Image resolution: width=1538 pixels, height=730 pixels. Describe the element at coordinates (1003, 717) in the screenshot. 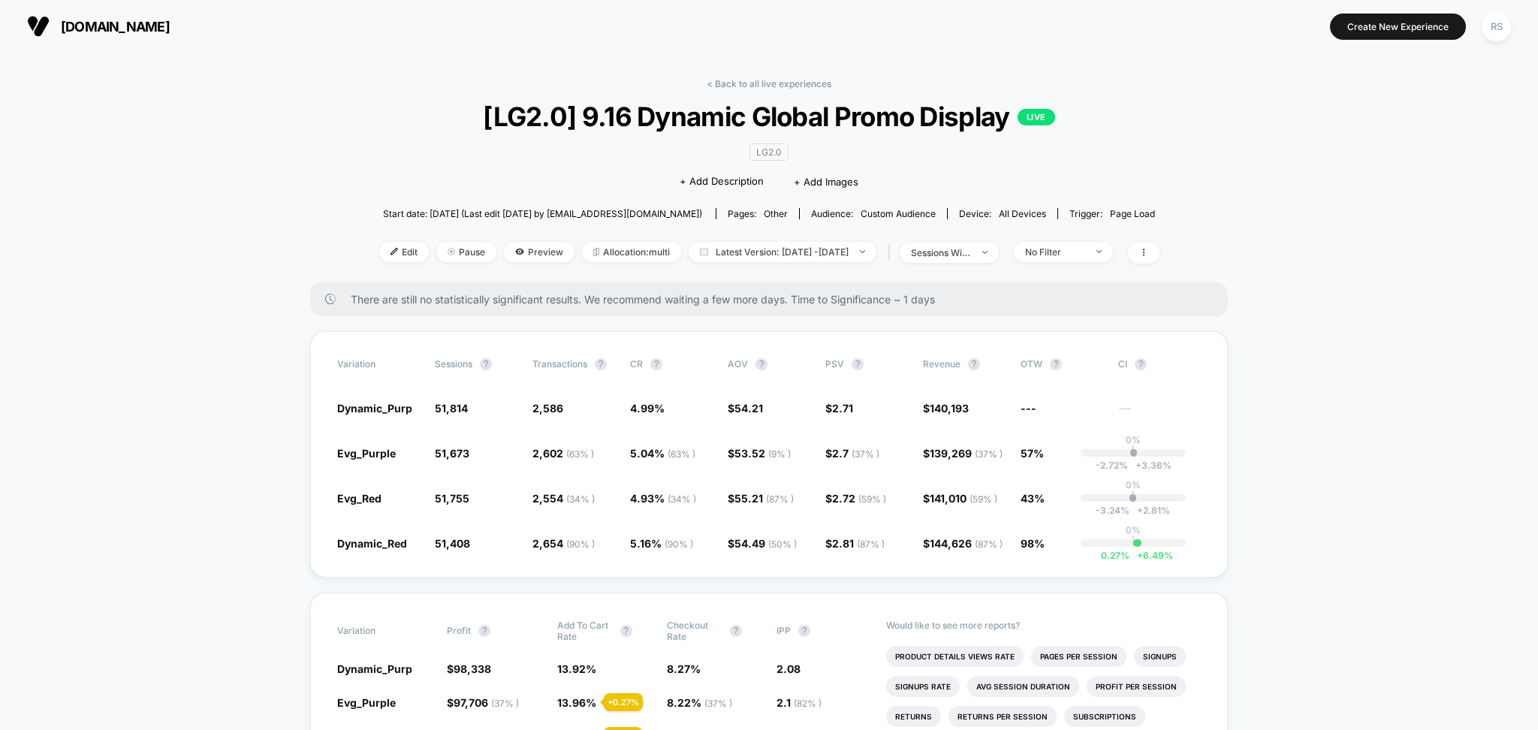

I see `li: Returns Per Session` at that location.